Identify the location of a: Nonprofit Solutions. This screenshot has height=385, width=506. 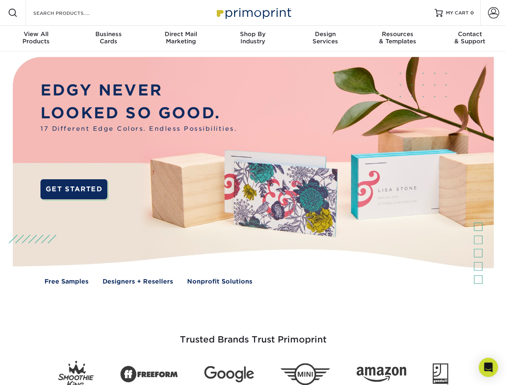
(220, 281).